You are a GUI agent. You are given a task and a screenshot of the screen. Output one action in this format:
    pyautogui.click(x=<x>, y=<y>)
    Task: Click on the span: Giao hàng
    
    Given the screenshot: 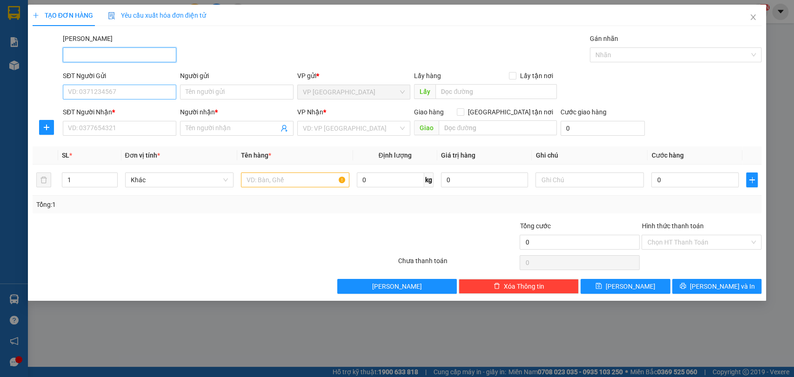 What is the action you would take?
    pyautogui.click(x=429, y=112)
    